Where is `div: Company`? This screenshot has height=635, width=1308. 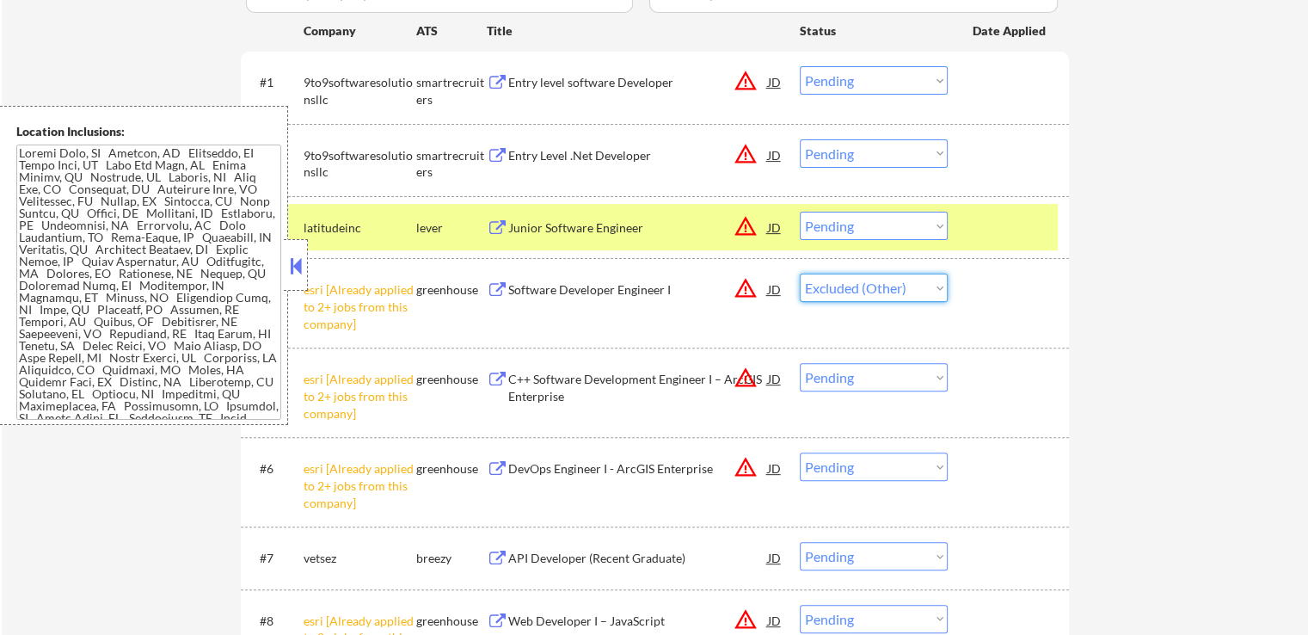 div: Company is located at coordinates (359, 31).